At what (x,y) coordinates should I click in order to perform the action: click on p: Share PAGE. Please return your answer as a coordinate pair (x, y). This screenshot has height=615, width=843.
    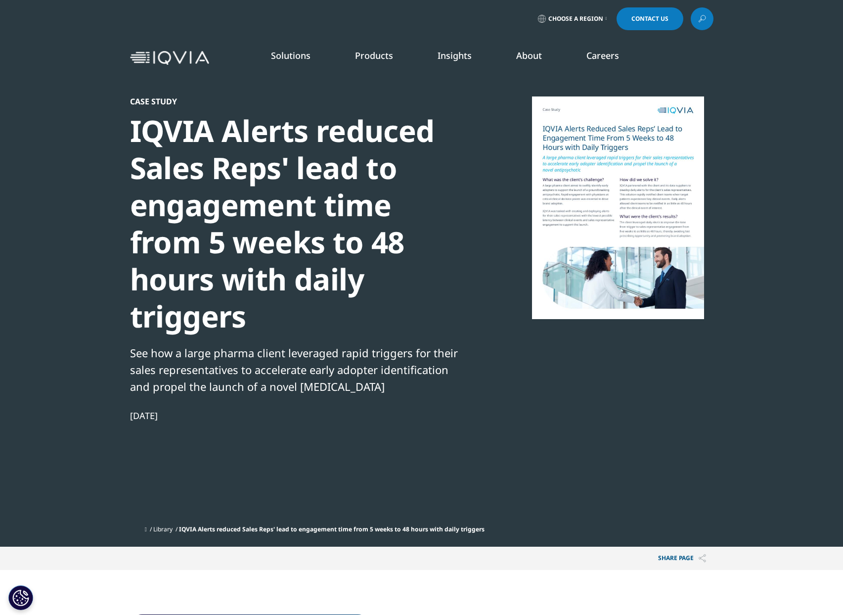
    Looking at the image, I should click on (682, 558).